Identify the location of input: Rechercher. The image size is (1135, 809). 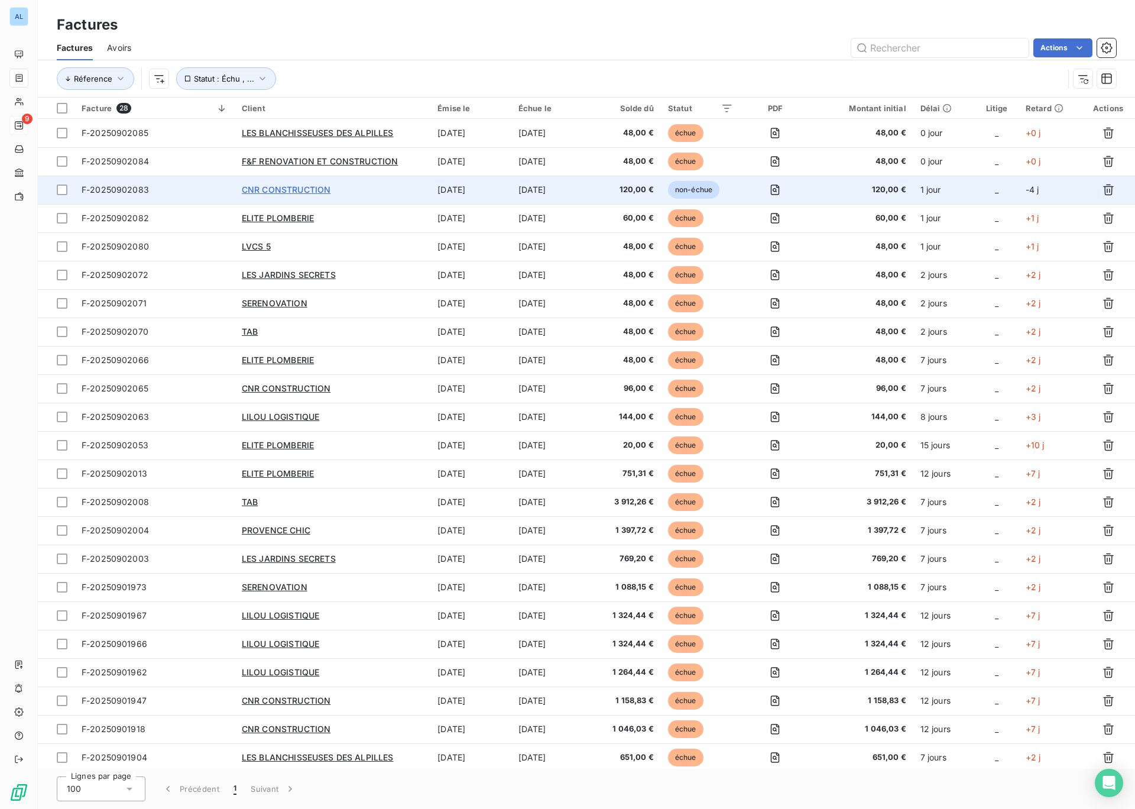
(940, 48).